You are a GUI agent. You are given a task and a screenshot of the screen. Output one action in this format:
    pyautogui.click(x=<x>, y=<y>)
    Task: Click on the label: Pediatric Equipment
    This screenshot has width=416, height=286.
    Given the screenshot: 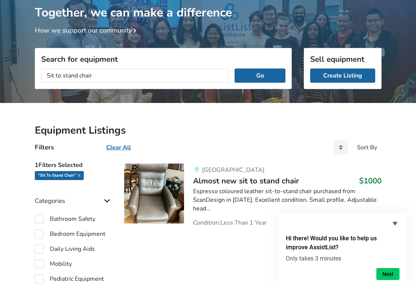 What is the action you would take?
    pyautogui.click(x=69, y=279)
    